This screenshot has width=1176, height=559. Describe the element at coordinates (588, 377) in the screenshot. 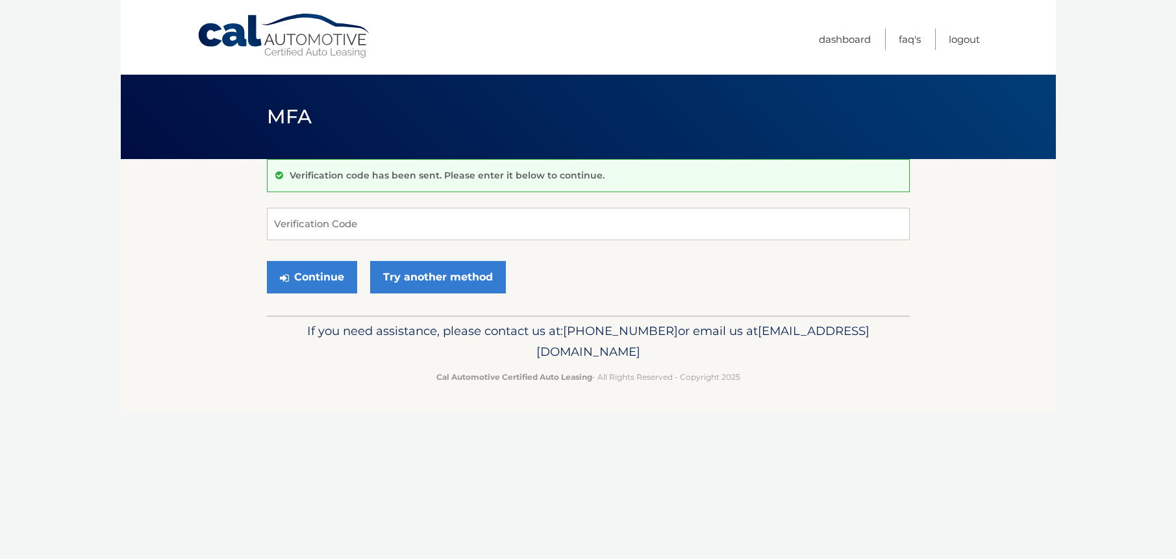

I see `p: - All Rights Reserved - Copyright 2025` at that location.